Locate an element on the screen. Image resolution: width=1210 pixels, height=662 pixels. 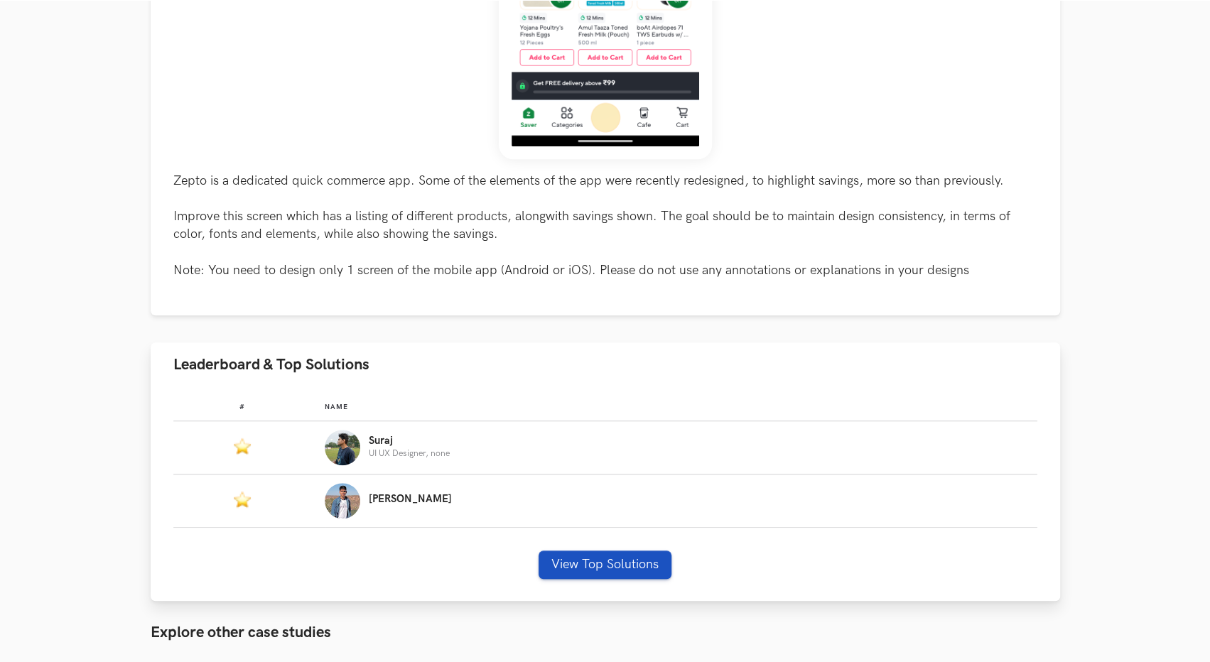
div: Leaderboard & Top Solutions is located at coordinates (605, 494).